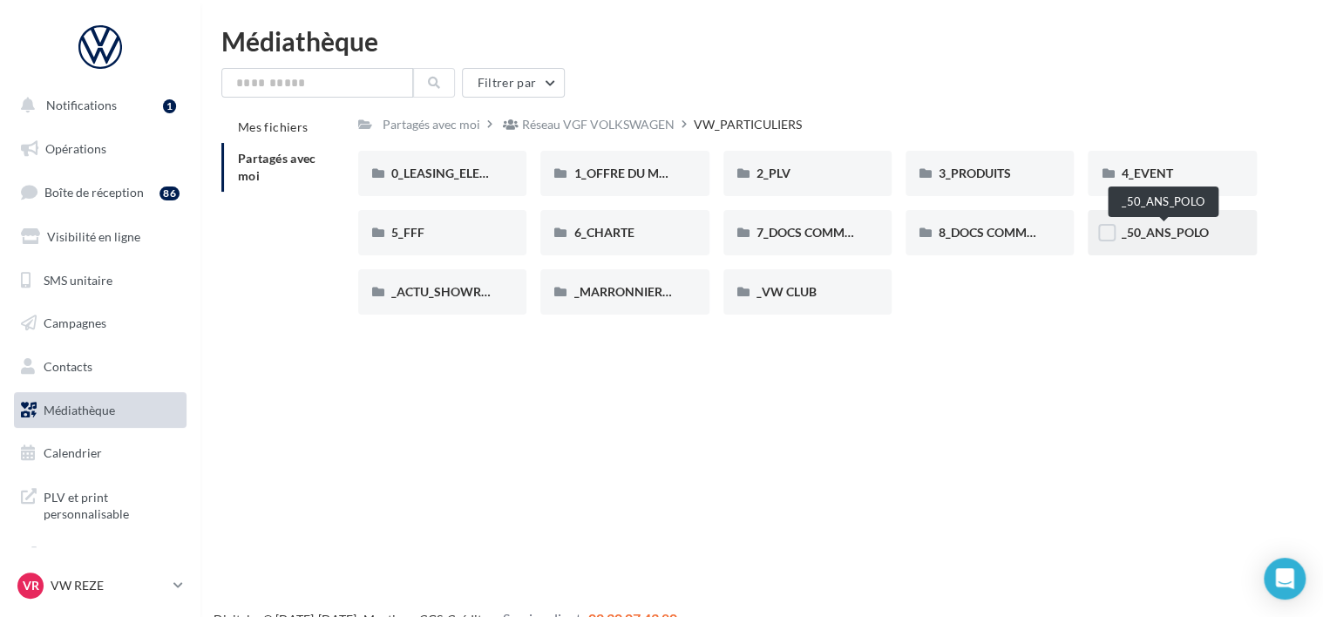 This screenshot has height=617, width=1323. Describe the element at coordinates (461, 173) in the screenshot. I see `span: 0_LEASING_ELECTRIQUE` at that location.